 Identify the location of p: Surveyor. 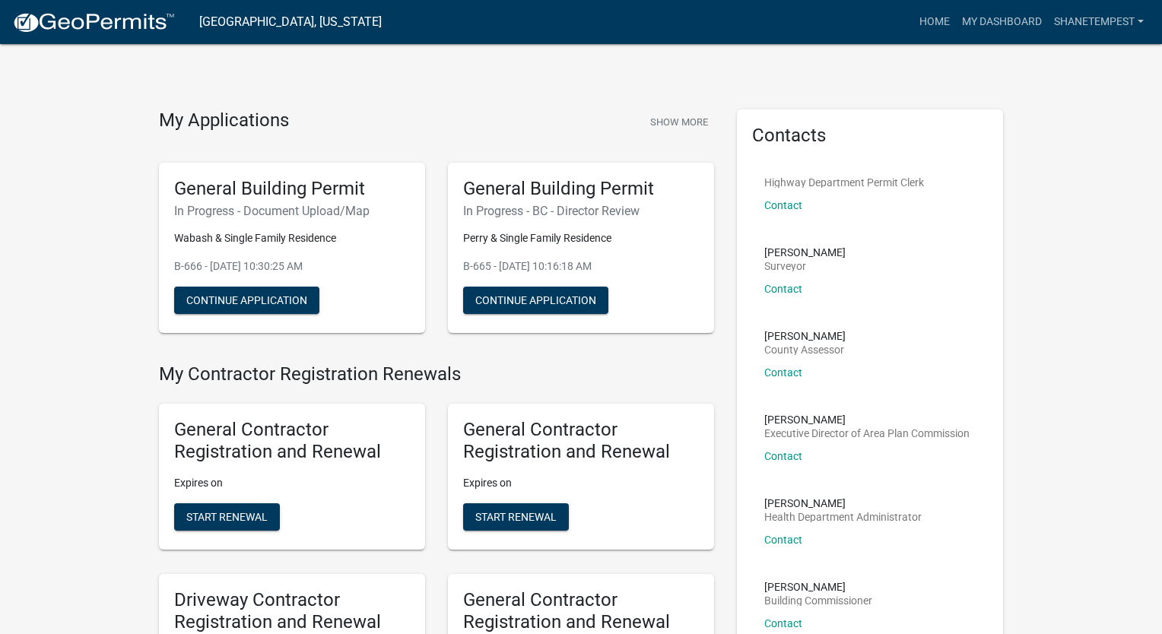
(804, 266).